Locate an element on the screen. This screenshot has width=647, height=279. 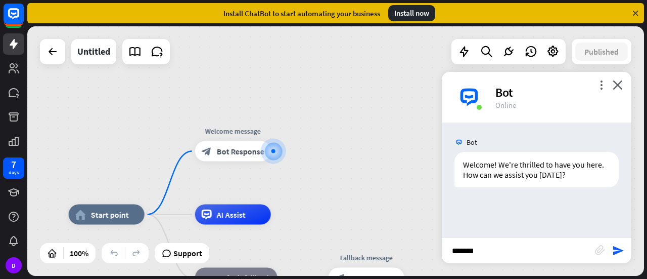
div: Install ChatBot to start automating your business is located at coordinates (302, 13).